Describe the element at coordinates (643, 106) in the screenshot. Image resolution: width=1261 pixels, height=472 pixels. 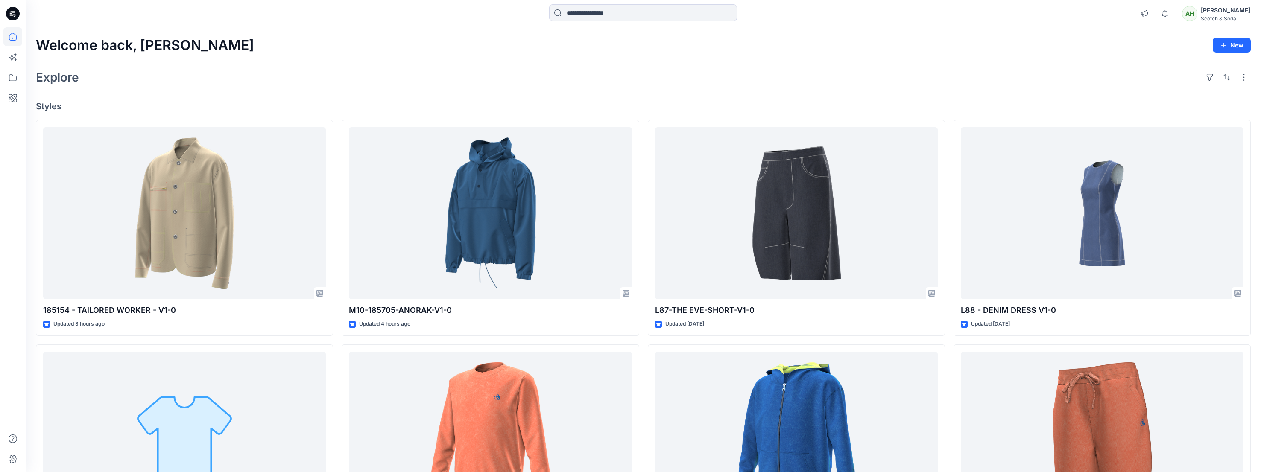
I see `h4: Styles` at that location.